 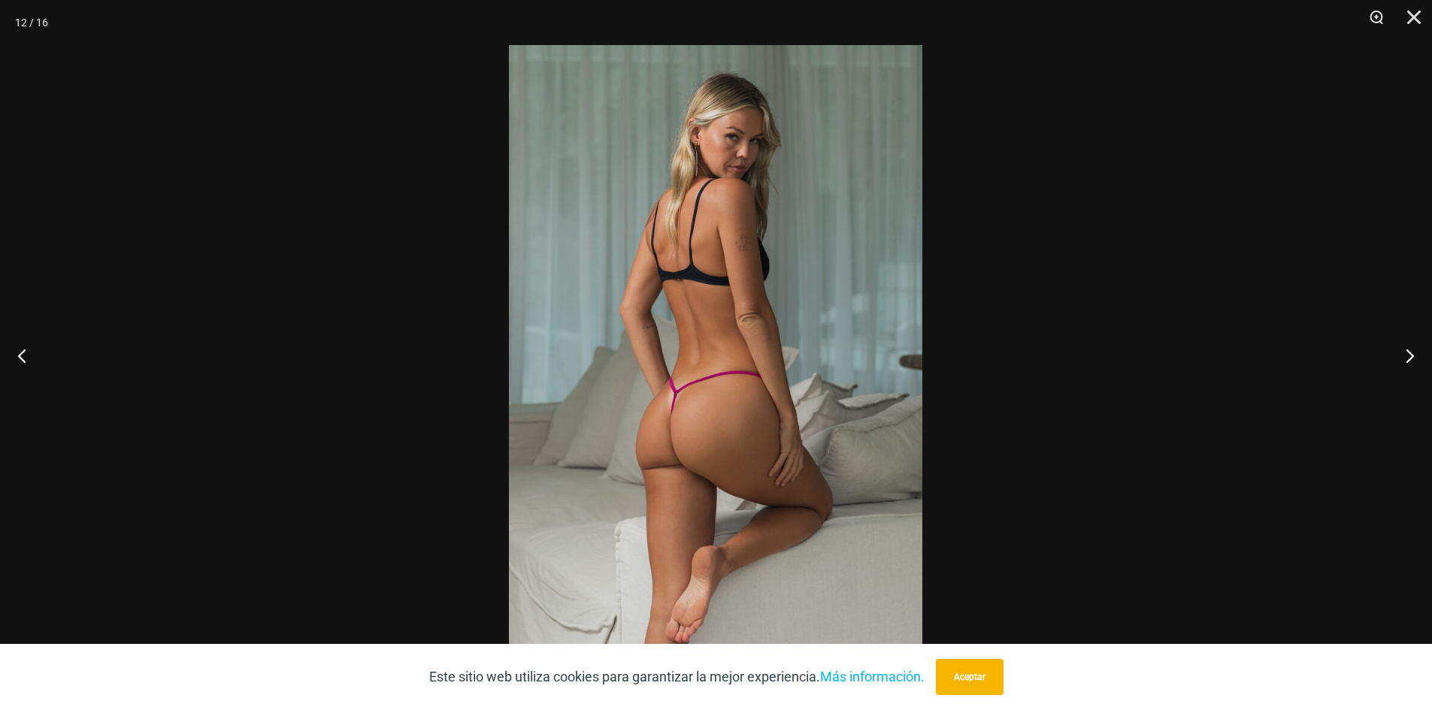 What do you see at coordinates (872, 676) in the screenshot?
I see `a: Más información.` at bounding box center [872, 676].